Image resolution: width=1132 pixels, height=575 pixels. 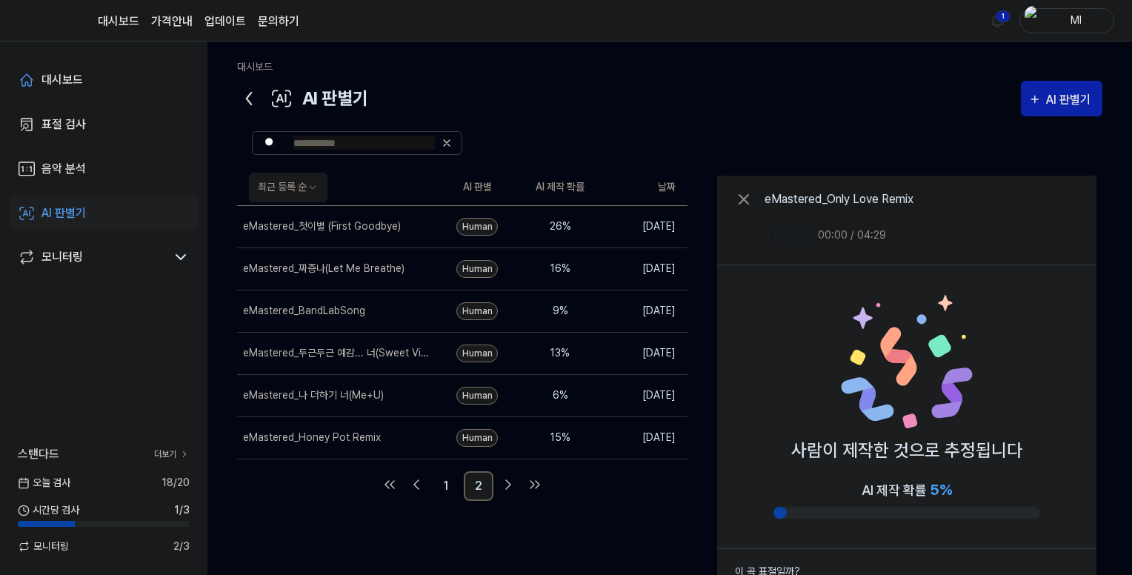 I want to click on span: 2 / 3, so click(x=181, y=546).